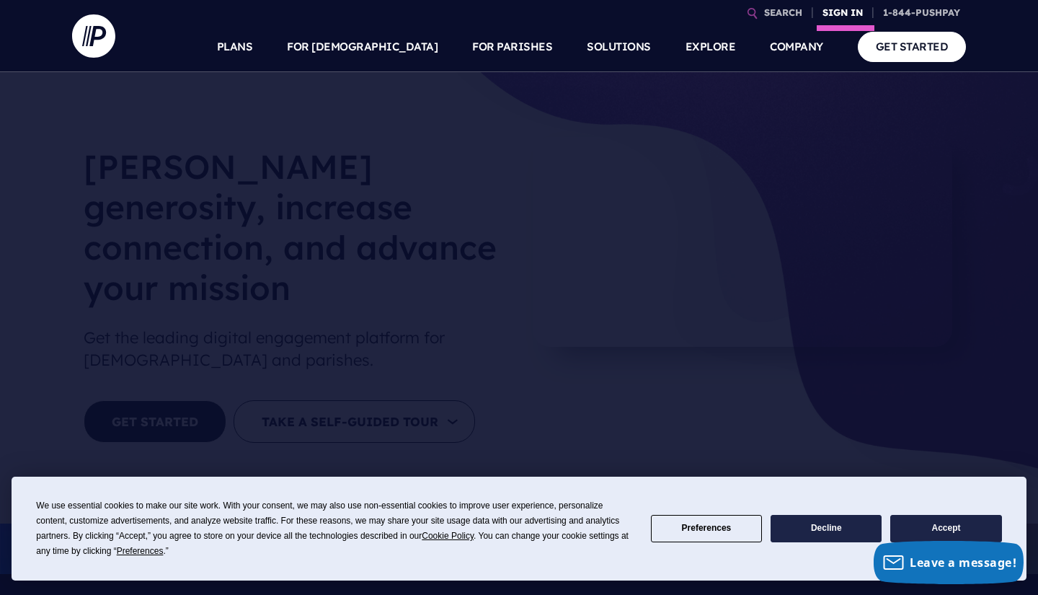  What do you see at coordinates (140, 551) in the screenshot?
I see `span: Preferences` at bounding box center [140, 551].